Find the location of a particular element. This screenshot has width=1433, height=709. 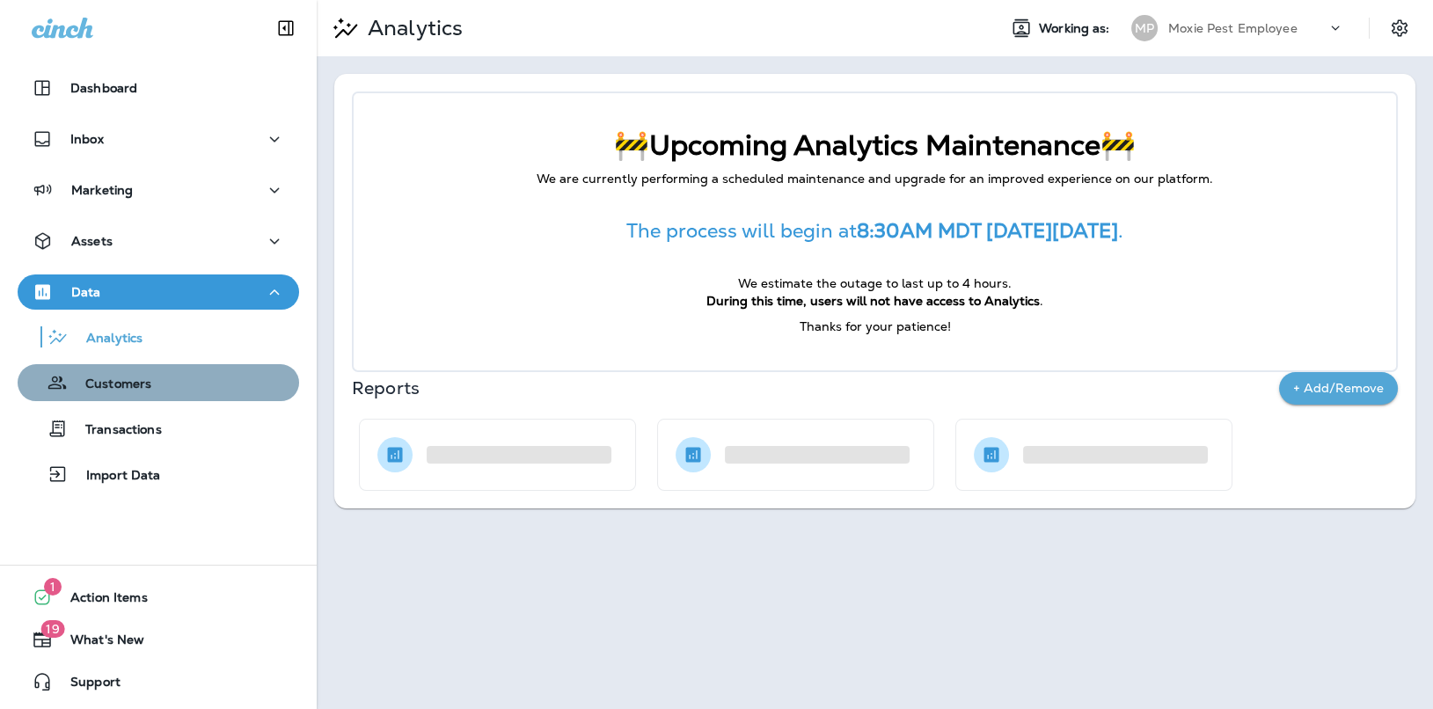

span: The process will begin at is located at coordinates (742, 231).